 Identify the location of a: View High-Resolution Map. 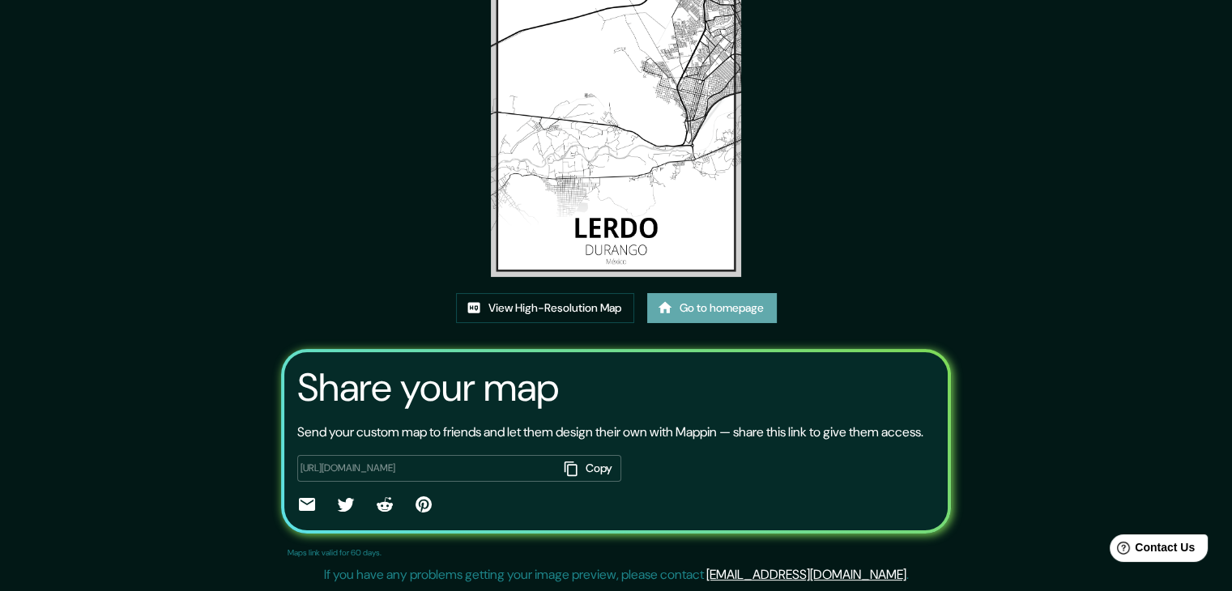
(545, 308).